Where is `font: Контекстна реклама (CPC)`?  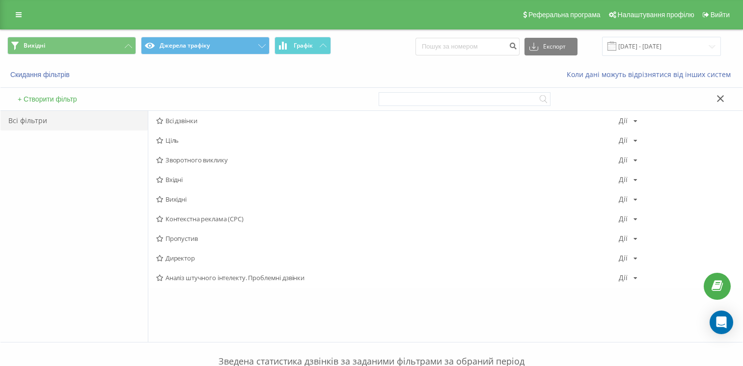 font: Контекстна реклама (CPC) is located at coordinates (204, 219).